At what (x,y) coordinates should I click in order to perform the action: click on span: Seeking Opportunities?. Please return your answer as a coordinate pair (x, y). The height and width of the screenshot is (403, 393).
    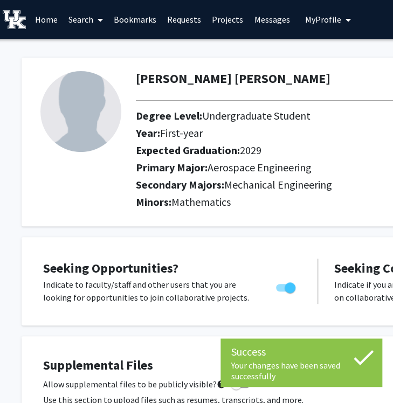
    Looking at the image, I should click on (111, 268).